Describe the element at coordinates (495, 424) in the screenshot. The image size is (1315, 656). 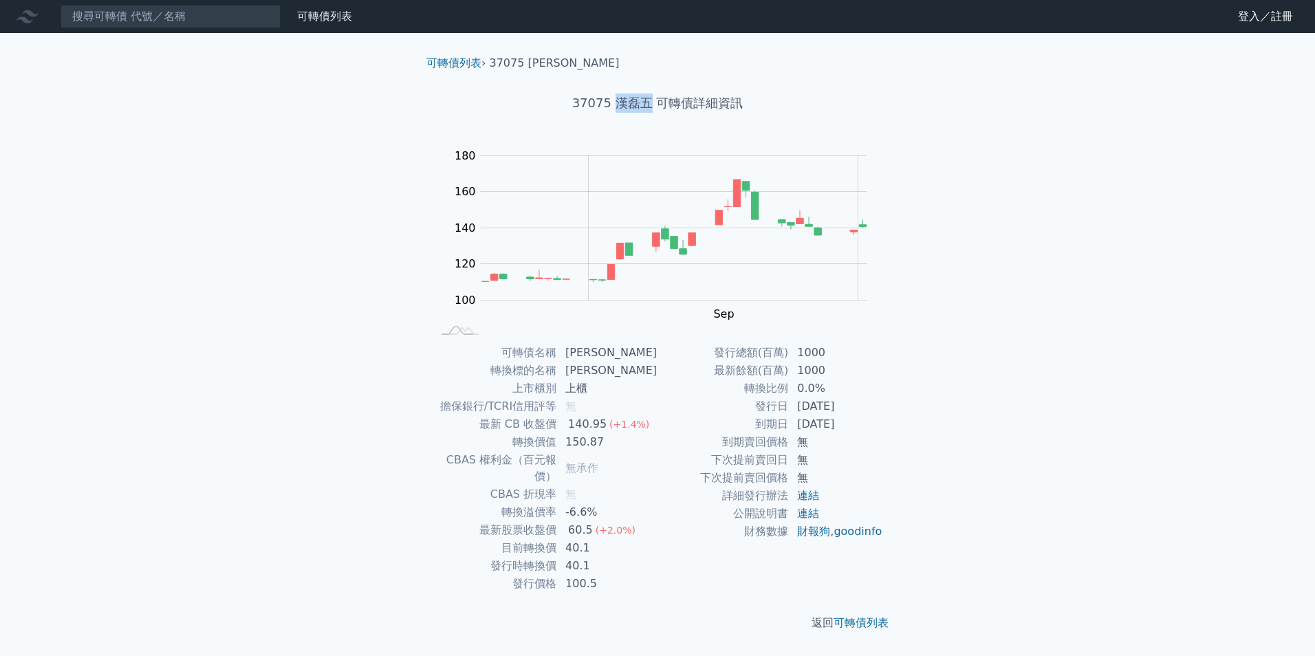
I see `td: 最新 CB 收盤價` at that location.